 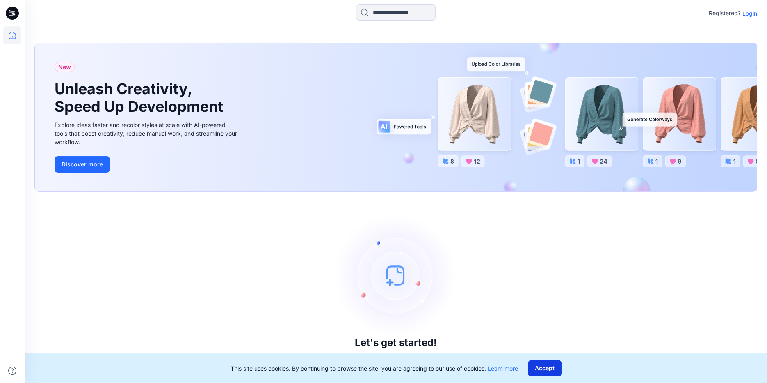 I want to click on button: Discover more, so click(x=82, y=164).